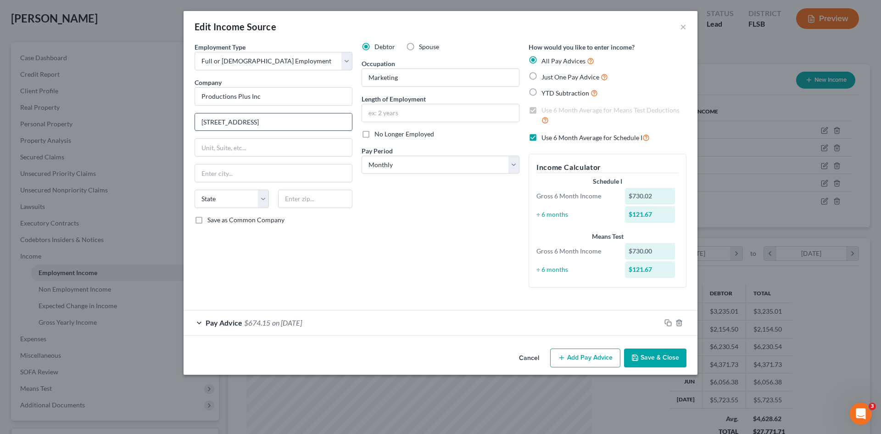 Image resolution: width=881 pixels, height=434 pixels. Describe the element at coordinates (570, 77) in the screenshot. I see `span: Just One Pay Advice` at that location.